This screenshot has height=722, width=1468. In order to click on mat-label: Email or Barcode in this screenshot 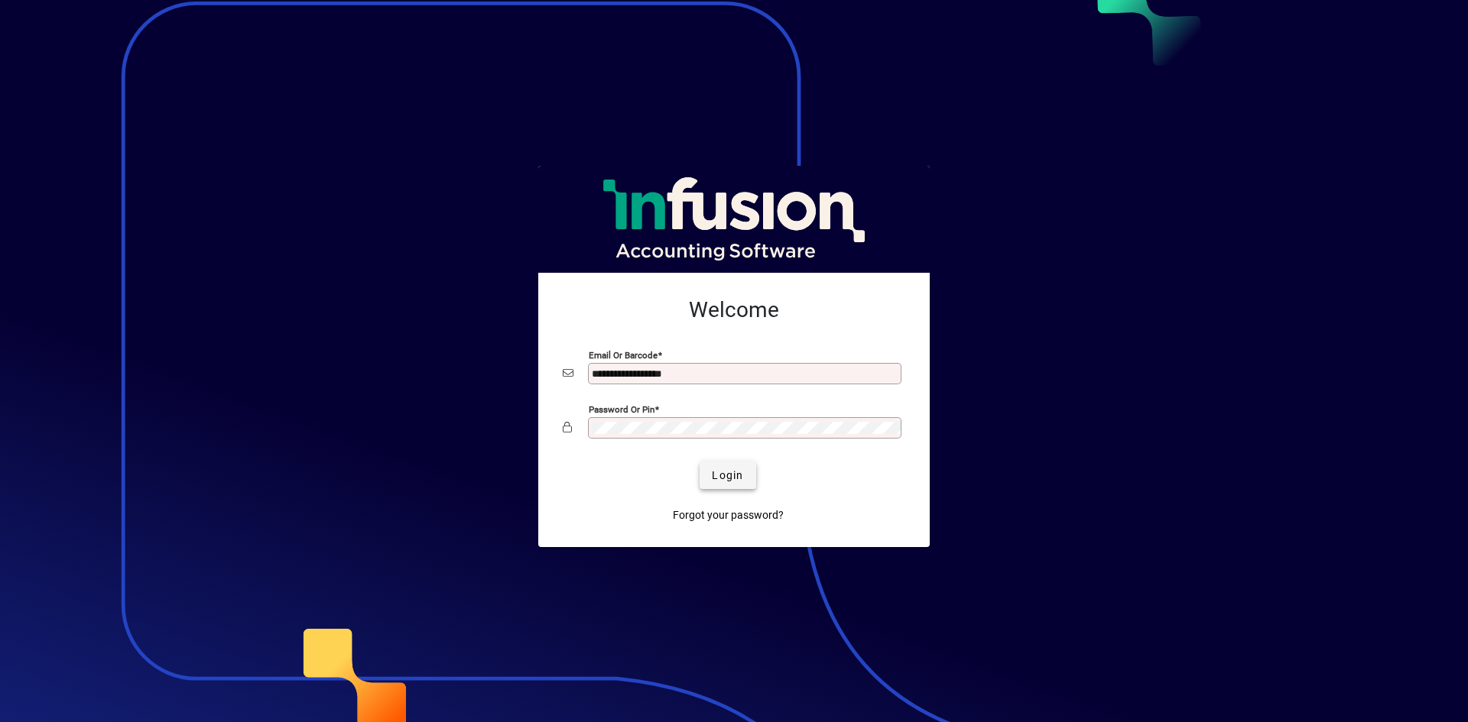, I will do `click(623, 355)`.